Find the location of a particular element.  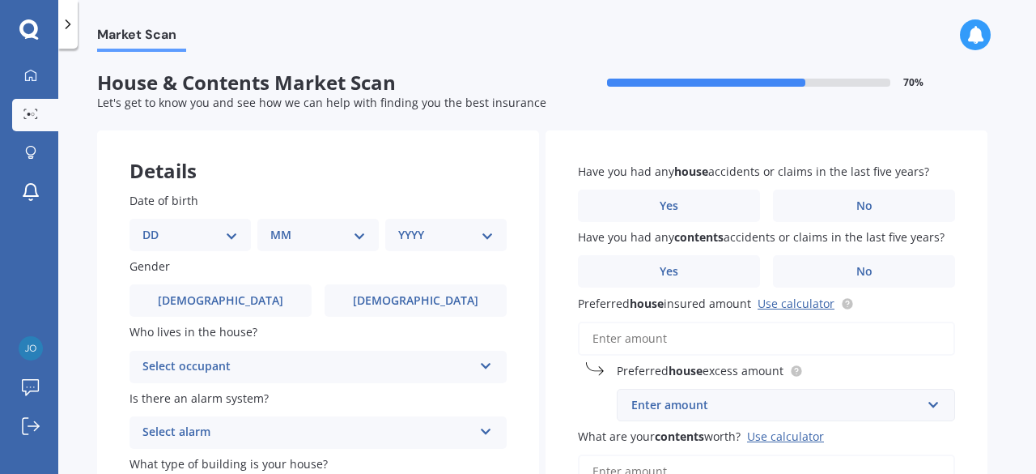

span: Date of birth is located at coordinates (164, 200).